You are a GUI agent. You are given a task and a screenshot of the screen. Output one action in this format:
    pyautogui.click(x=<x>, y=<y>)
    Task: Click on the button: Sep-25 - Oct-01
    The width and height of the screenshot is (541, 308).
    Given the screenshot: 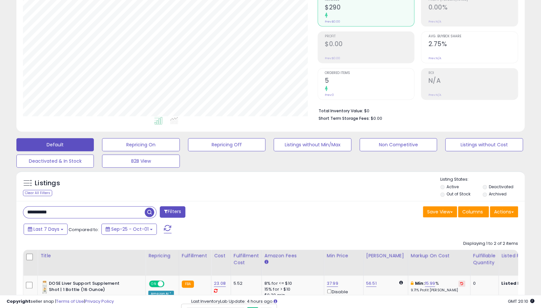 What is the action you would take?
    pyautogui.click(x=129, y=229)
    